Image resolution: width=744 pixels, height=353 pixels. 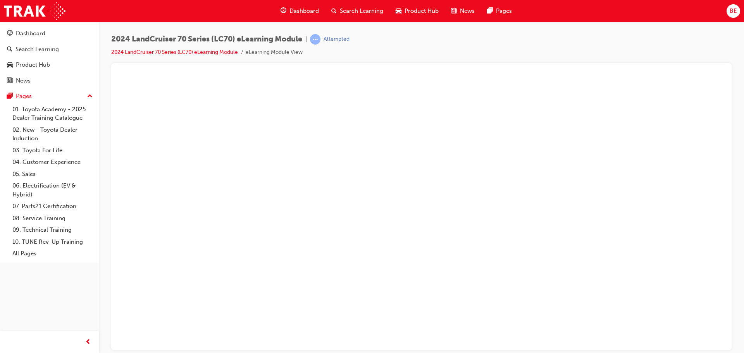 What do you see at coordinates (52, 190) in the screenshot?
I see `a: 06. Electrification (EV & Hybrid)` at bounding box center [52, 190].